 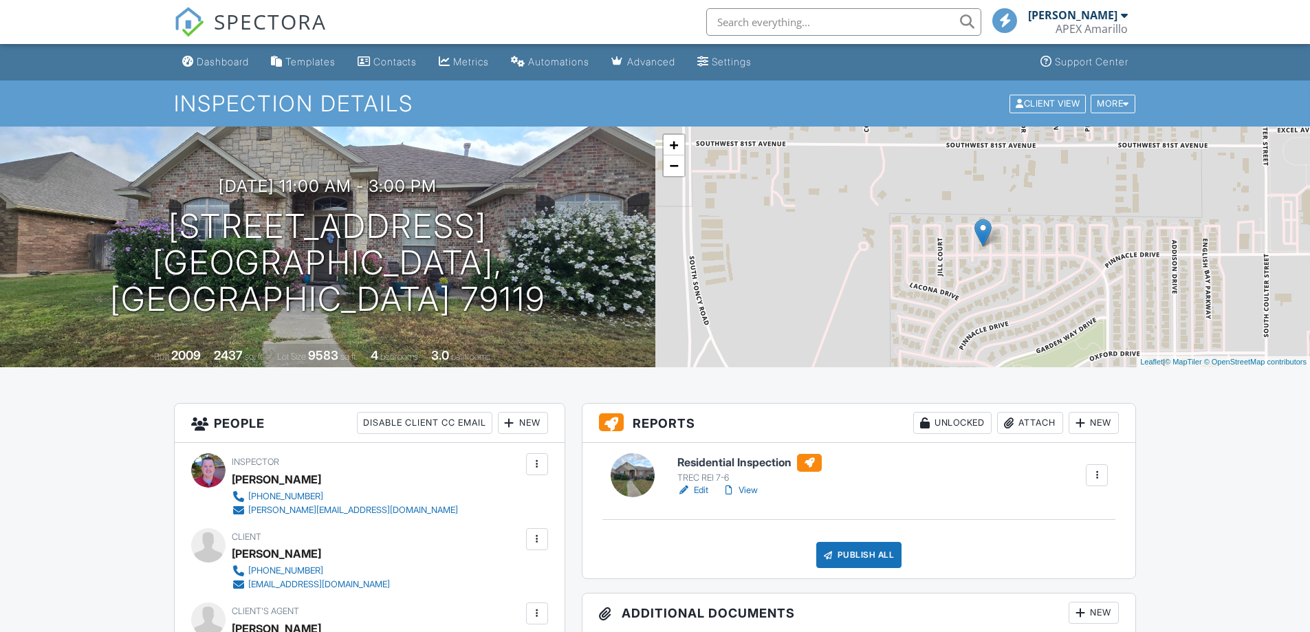 I want to click on a: SPECTORA, so click(x=250, y=33).